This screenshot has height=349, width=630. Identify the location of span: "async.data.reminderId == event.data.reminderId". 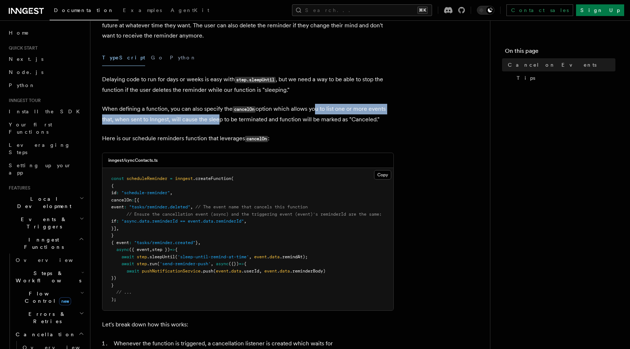
(183, 221).